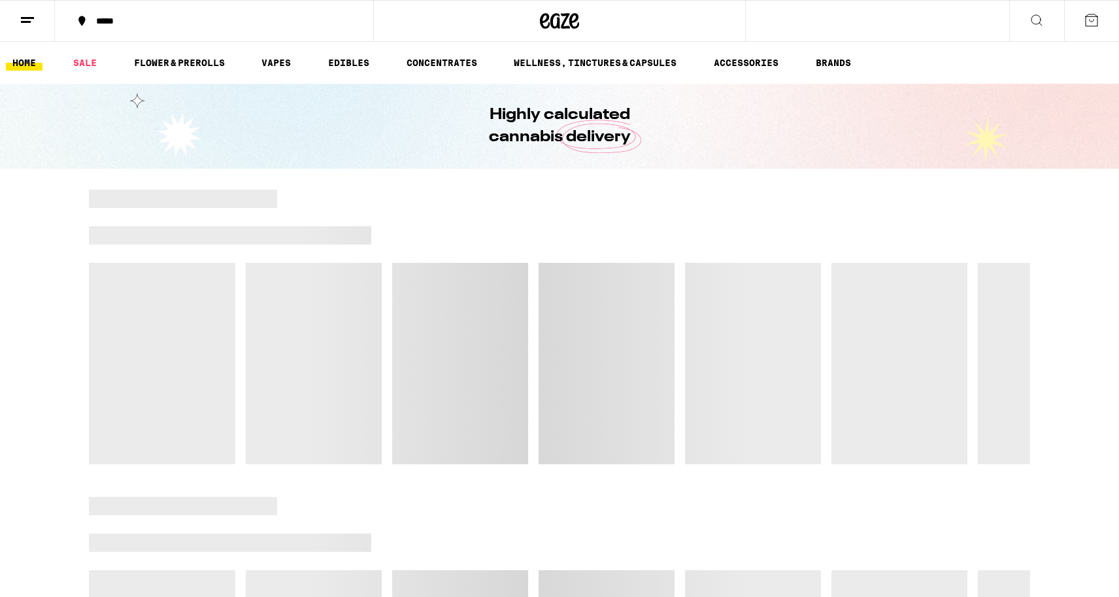  Describe the element at coordinates (348, 63) in the screenshot. I see `a: EDIBLES` at that location.